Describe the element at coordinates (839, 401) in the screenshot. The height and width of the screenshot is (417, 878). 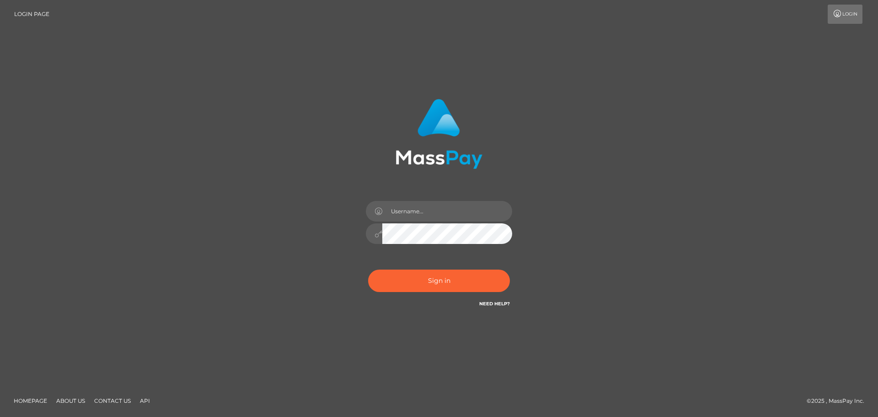
I see `div: © 2025 , MassPay Inc.` at that location.